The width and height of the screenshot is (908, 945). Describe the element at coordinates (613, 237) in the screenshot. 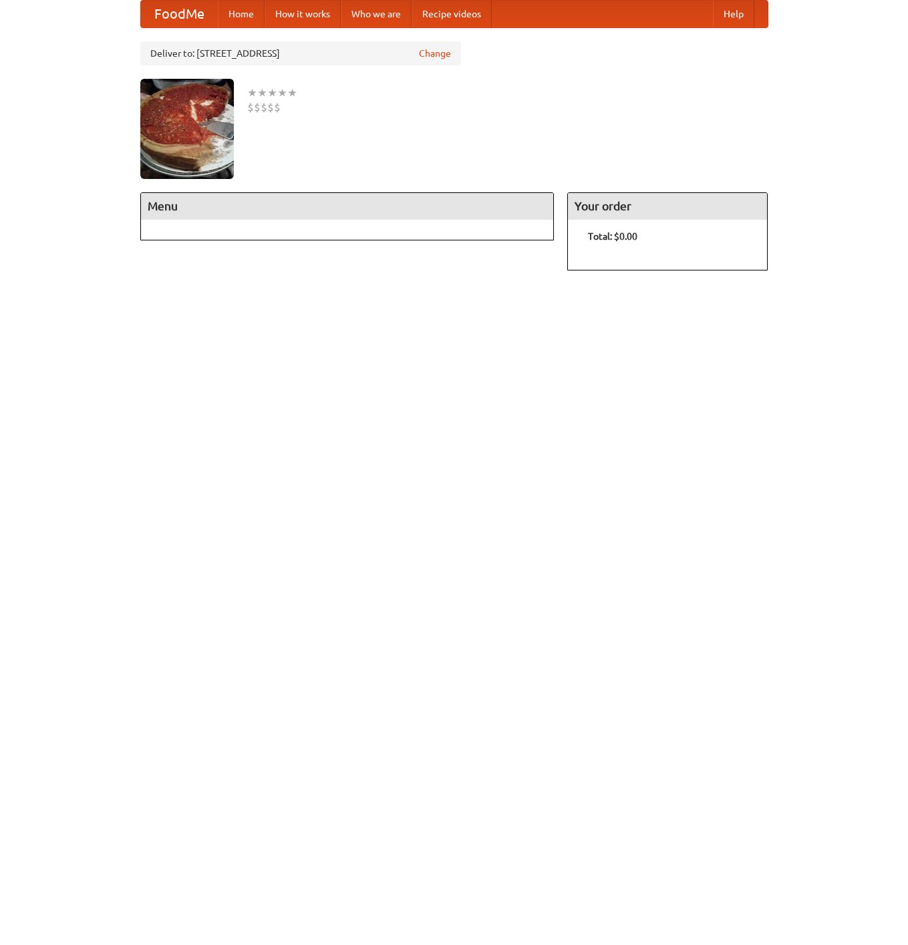

I see `b: Total: $0.00` at that location.